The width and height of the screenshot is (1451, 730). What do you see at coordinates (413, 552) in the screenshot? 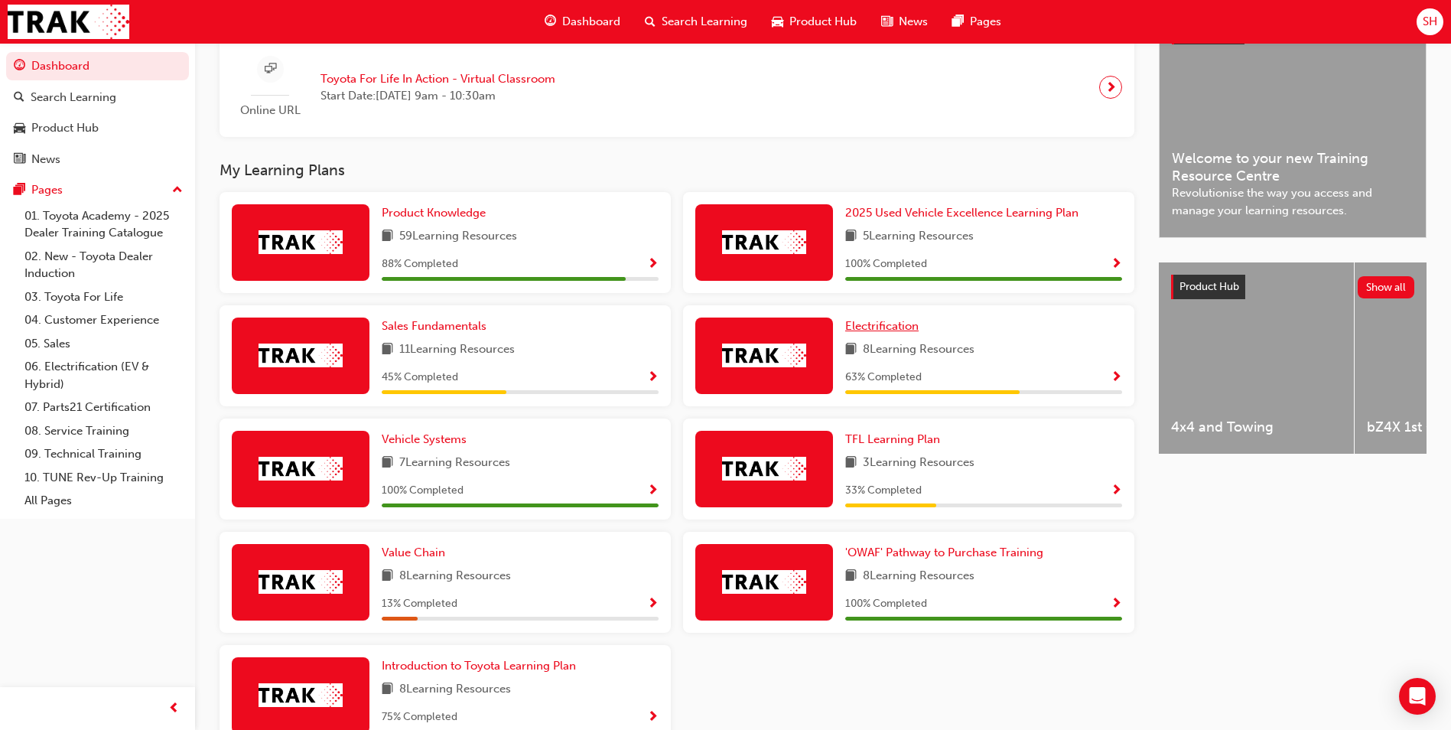
I see `span: Value Chain` at bounding box center [413, 552].